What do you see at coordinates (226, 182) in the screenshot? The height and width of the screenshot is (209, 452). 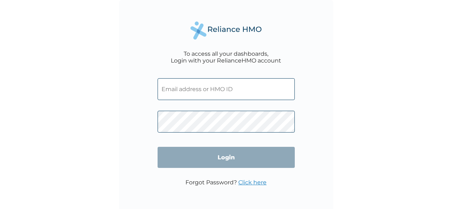 I see `p: Forgot Password?` at bounding box center [226, 182].